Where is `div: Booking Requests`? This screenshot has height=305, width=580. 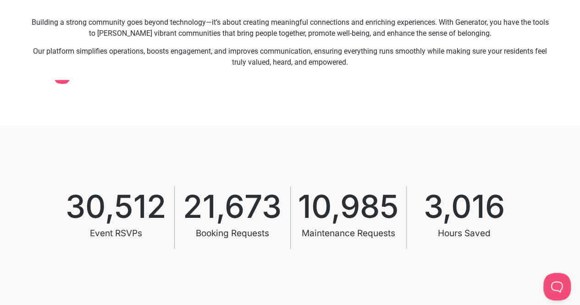
div: Booking Requests is located at coordinates (232, 233).